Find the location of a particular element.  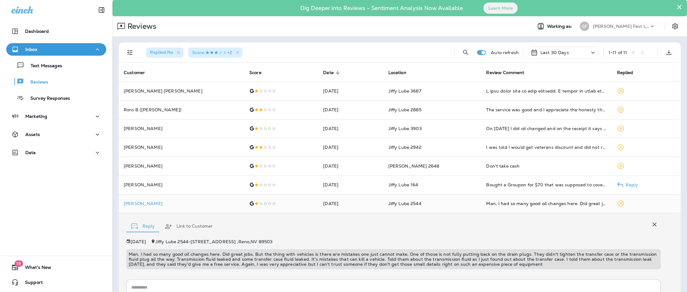

button: Settings is located at coordinates (675, 26).